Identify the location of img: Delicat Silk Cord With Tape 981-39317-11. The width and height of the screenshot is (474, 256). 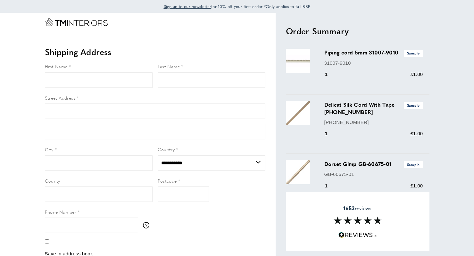
(298, 113).